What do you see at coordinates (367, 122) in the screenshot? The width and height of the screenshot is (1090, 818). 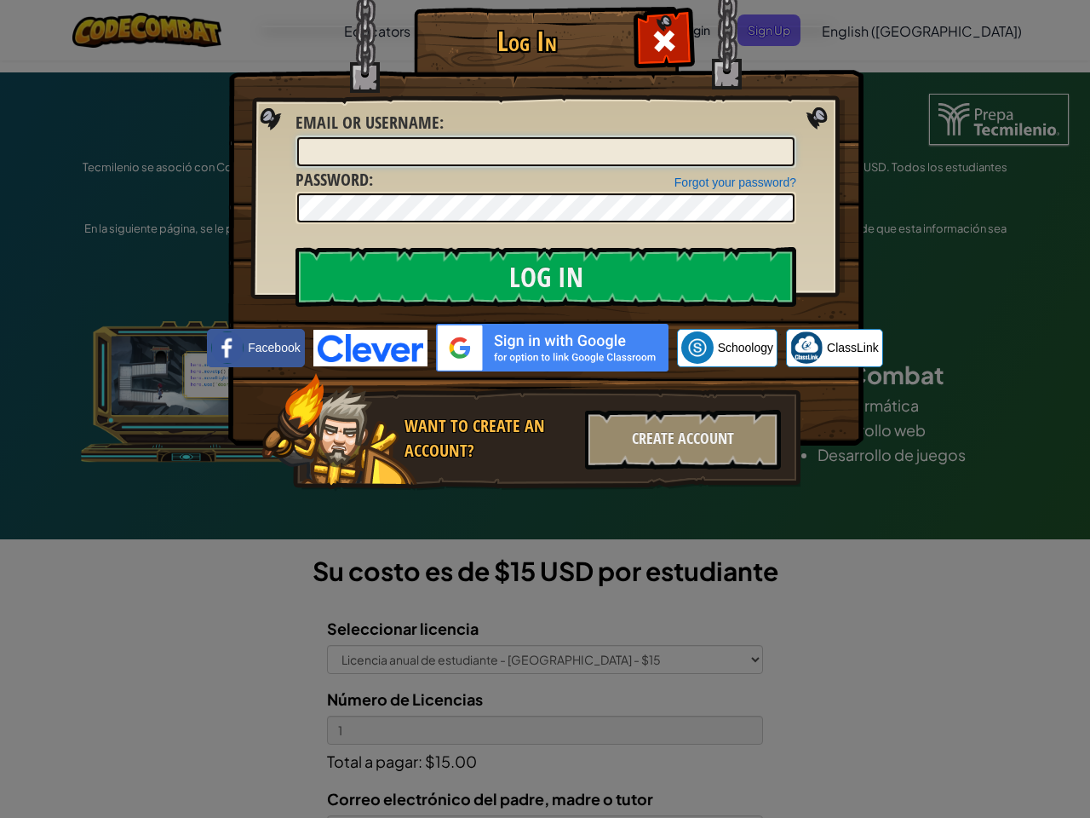 I see `span: Email or Username` at bounding box center [367, 122].